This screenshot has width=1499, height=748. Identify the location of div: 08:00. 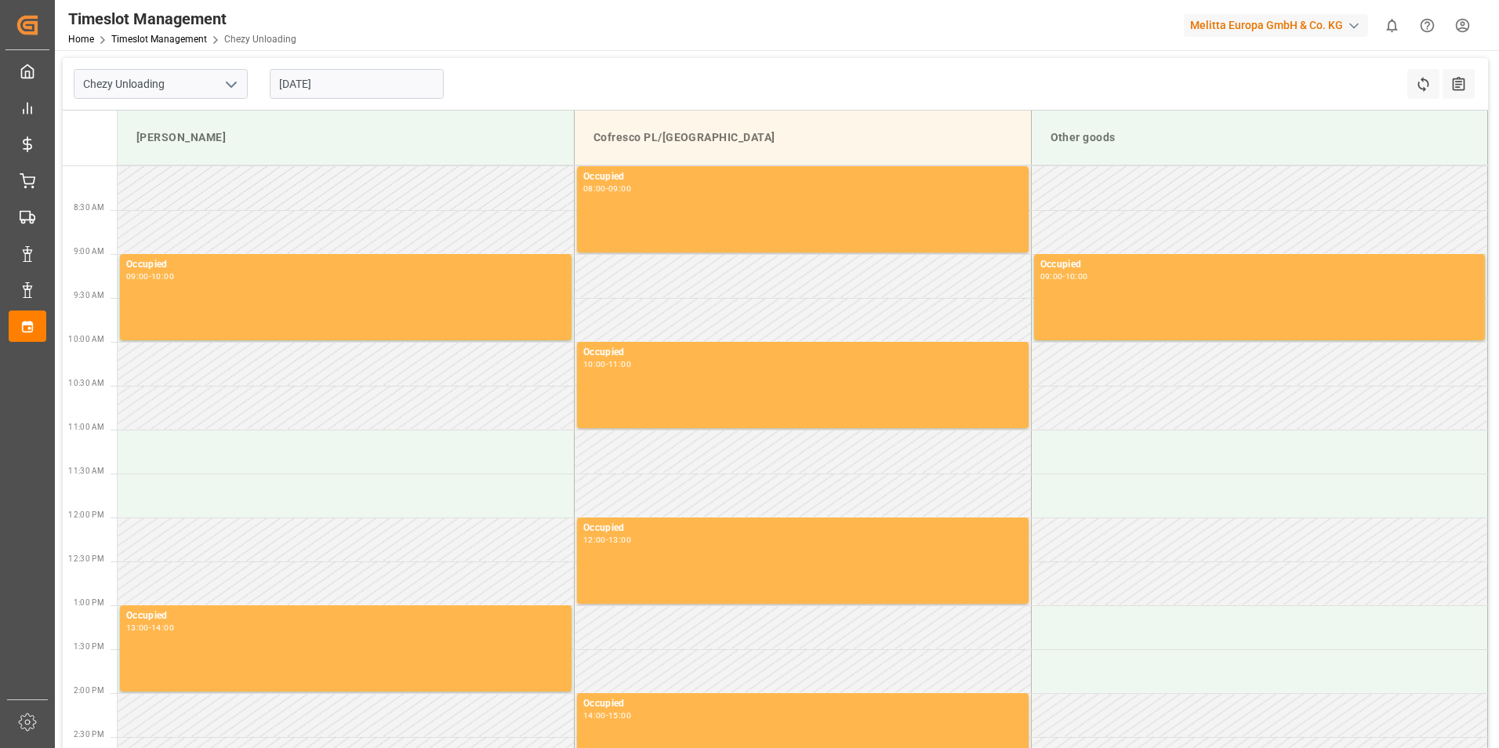
(594, 188).